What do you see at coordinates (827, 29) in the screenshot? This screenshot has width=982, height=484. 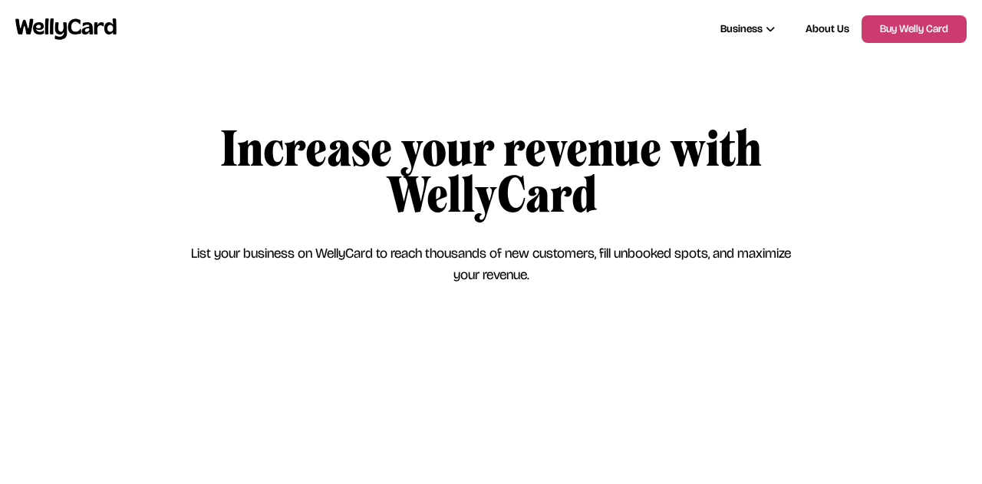 I see `a: About Us` at bounding box center [827, 29].